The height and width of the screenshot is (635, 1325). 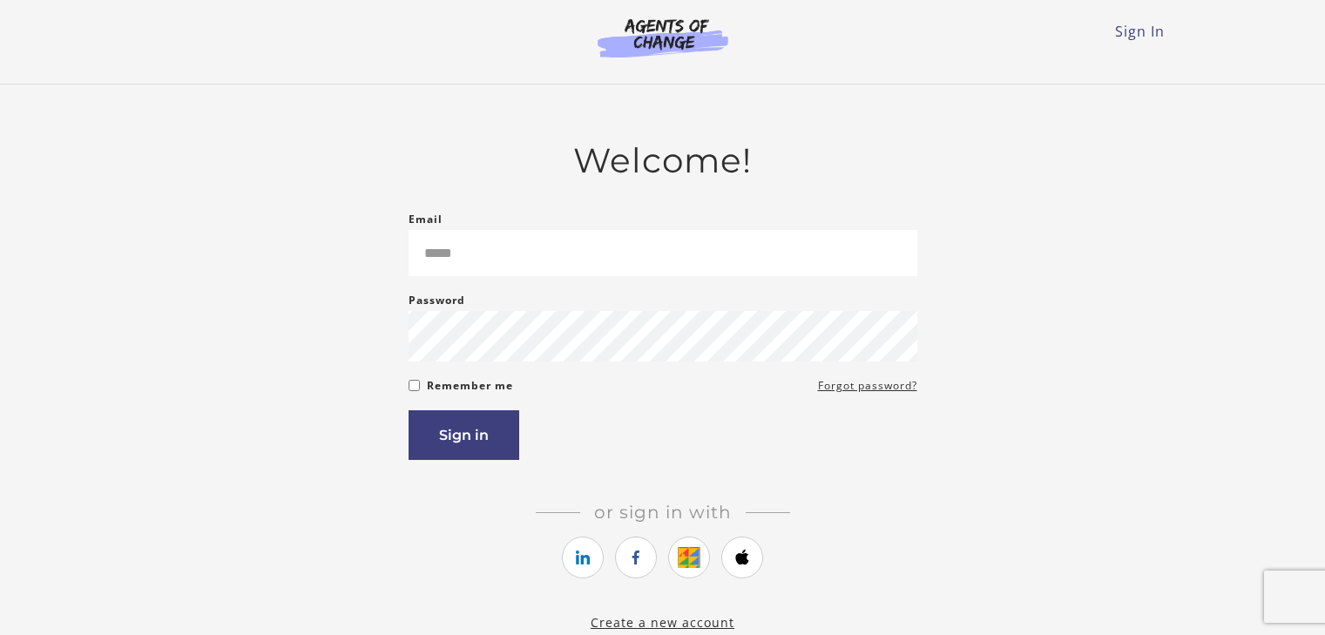 I want to click on a: Create a new account, so click(x=662, y=622).